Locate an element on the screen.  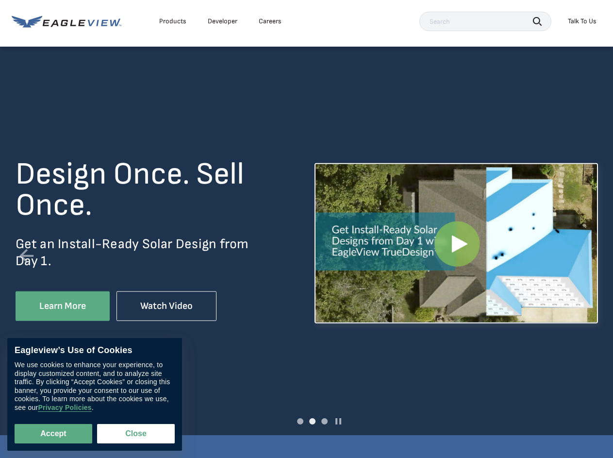
h2: Design Once. Sell Once. is located at coordinates (157, 190).